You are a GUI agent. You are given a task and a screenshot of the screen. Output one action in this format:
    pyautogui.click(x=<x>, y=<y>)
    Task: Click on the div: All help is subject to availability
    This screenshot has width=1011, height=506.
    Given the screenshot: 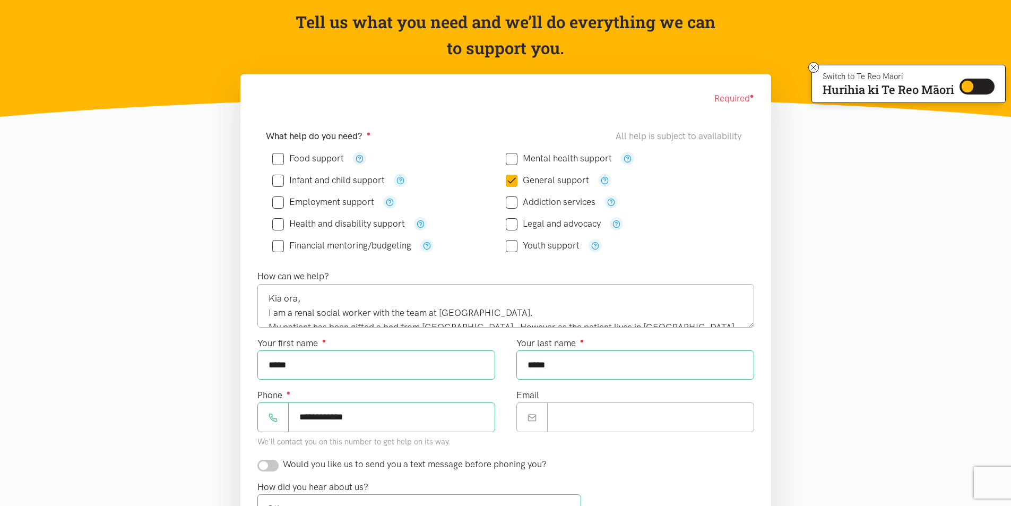 What is the action you would take?
    pyautogui.click(x=680, y=136)
    